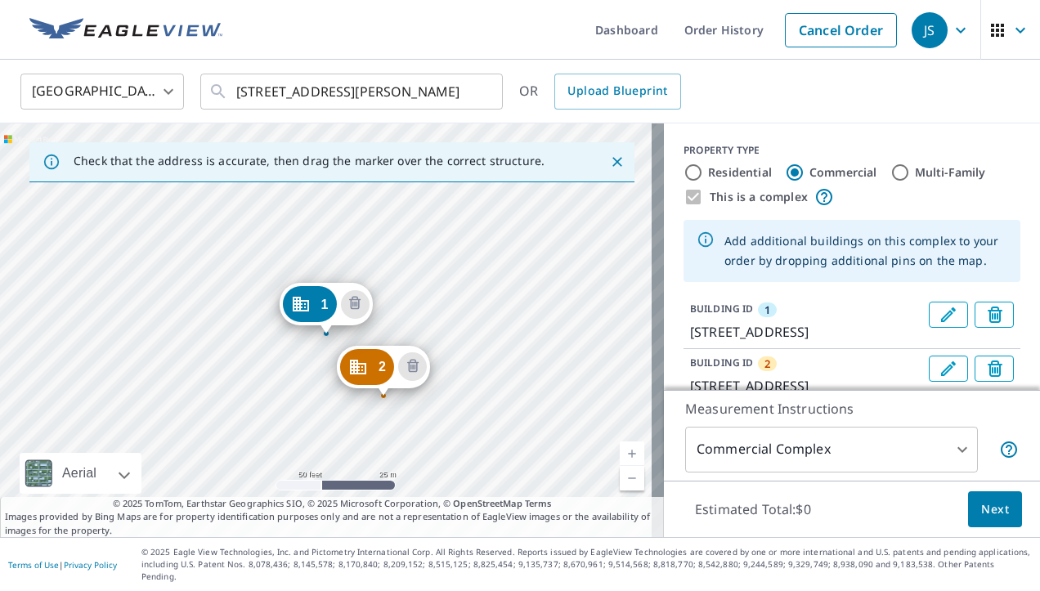 The height and width of the screenshot is (591, 1040). Describe the element at coordinates (617, 91) in the screenshot. I see `span: Upload Blueprint` at that location.